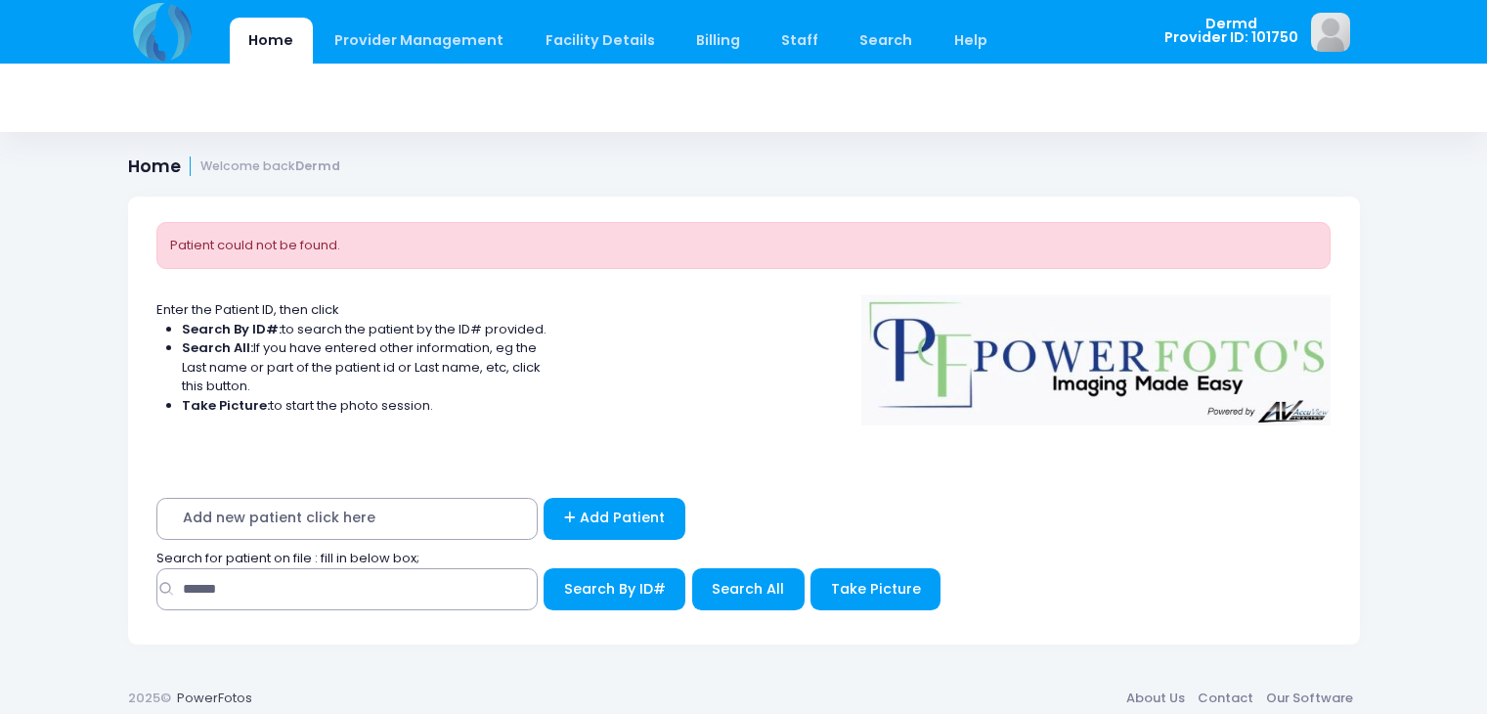 The height and width of the screenshot is (714, 1487). What do you see at coordinates (347, 518) in the screenshot?
I see `span: Add new patient click here` at bounding box center [347, 518].